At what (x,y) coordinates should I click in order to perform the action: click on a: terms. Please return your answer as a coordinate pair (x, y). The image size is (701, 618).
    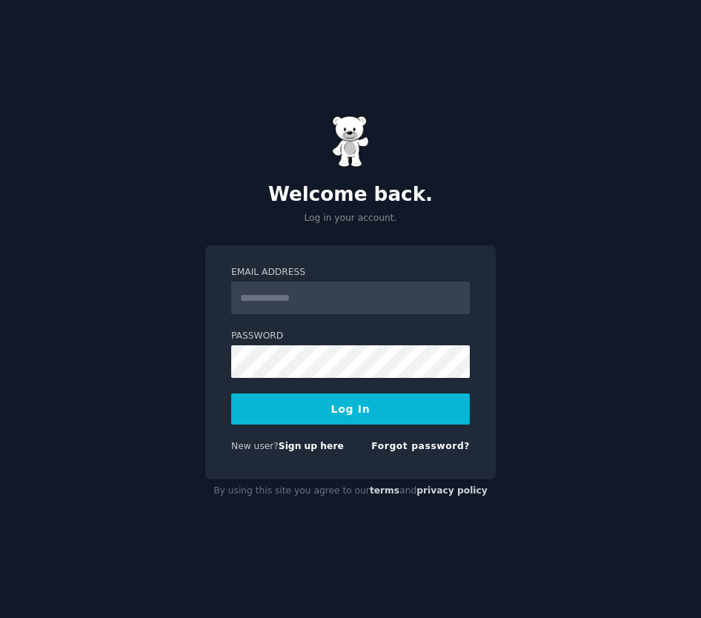
    Looking at the image, I should click on (385, 490).